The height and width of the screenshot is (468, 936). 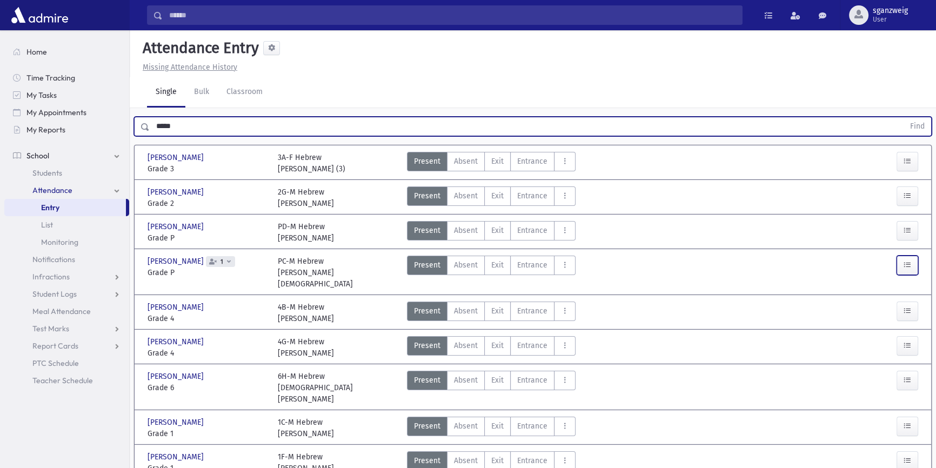 What do you see at coordinates (63, 381) in the screenshot?
I see `span: Teacher Schedule` at bounding box center [63, 381].